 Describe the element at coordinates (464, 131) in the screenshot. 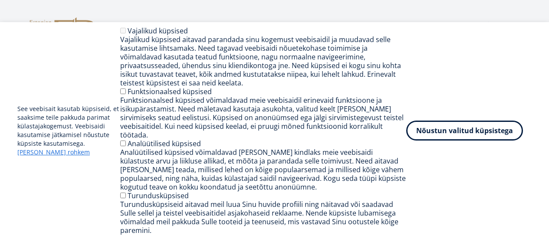

I see `button: Nõustun valitud küpsistega` at that location.